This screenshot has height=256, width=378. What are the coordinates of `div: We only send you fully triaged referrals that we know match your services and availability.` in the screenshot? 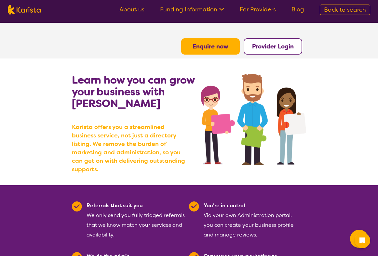 It's located at (136, 221).